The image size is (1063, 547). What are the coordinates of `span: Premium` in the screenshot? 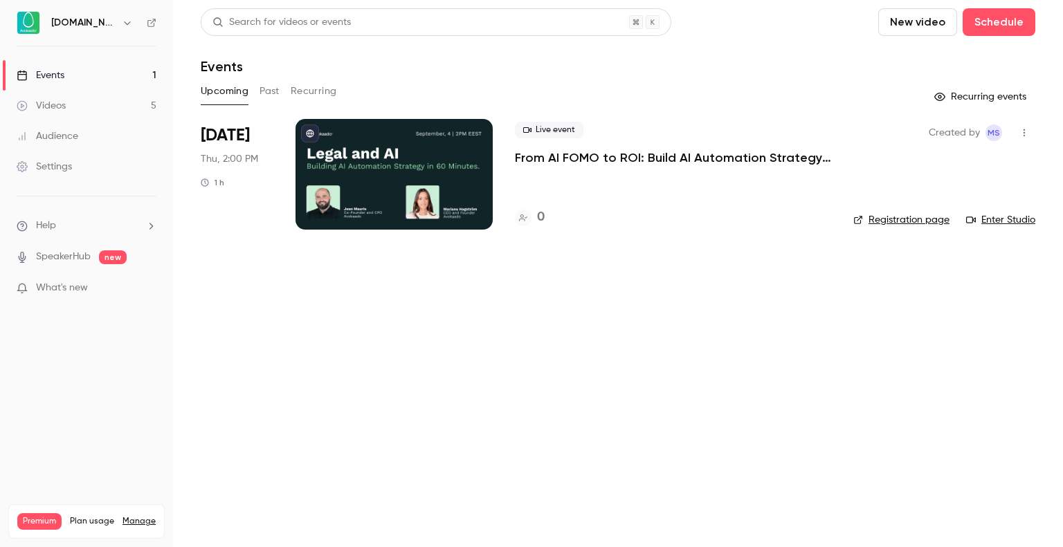 It's located at (39, 522).